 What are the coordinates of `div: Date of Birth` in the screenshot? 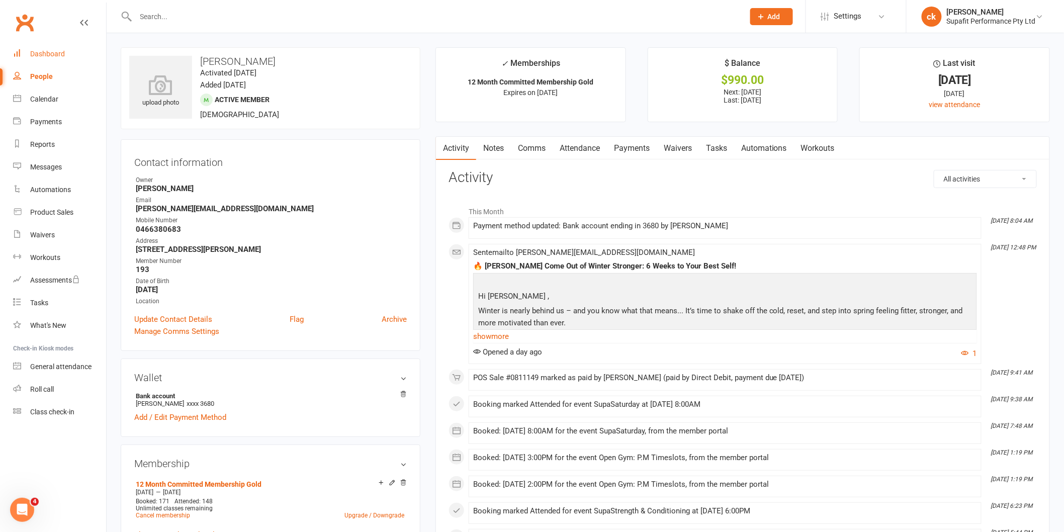 It's located at (271, 281).